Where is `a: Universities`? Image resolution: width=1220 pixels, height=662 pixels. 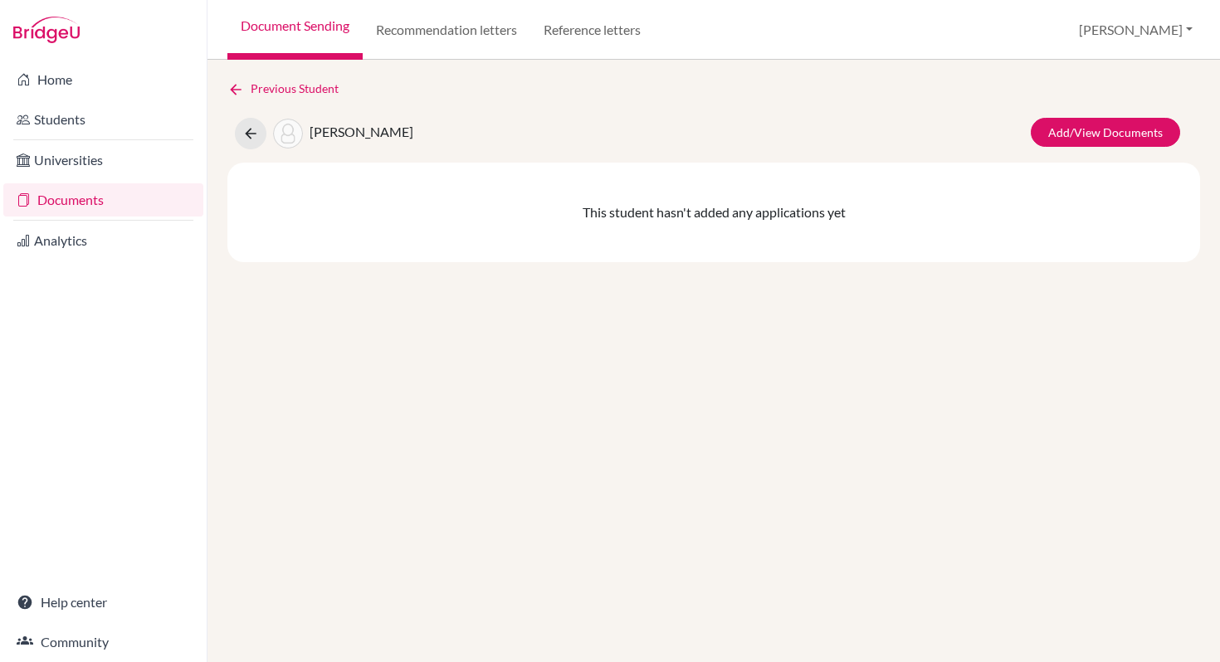 a: Universities is located at coordinates (103, 160).